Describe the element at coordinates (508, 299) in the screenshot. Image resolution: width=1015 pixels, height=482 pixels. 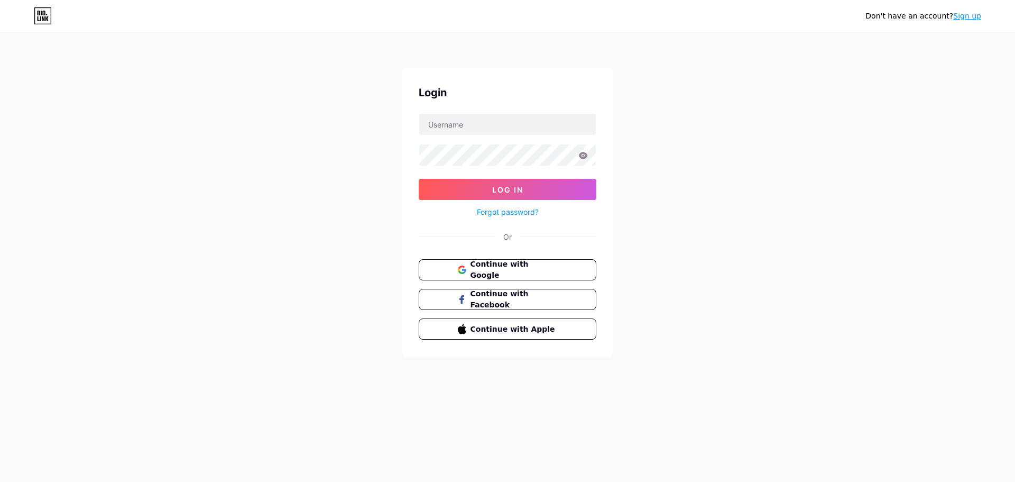
I see `a: Continue with Facebook` at that location.